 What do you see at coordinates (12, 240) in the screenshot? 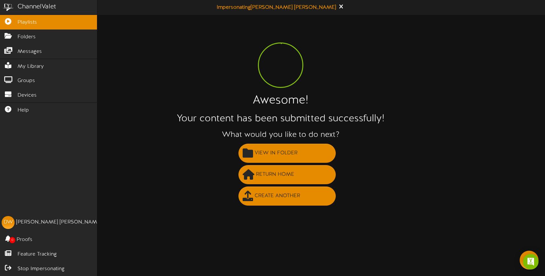
I see `span: 0` at bounding box center [12, 240].